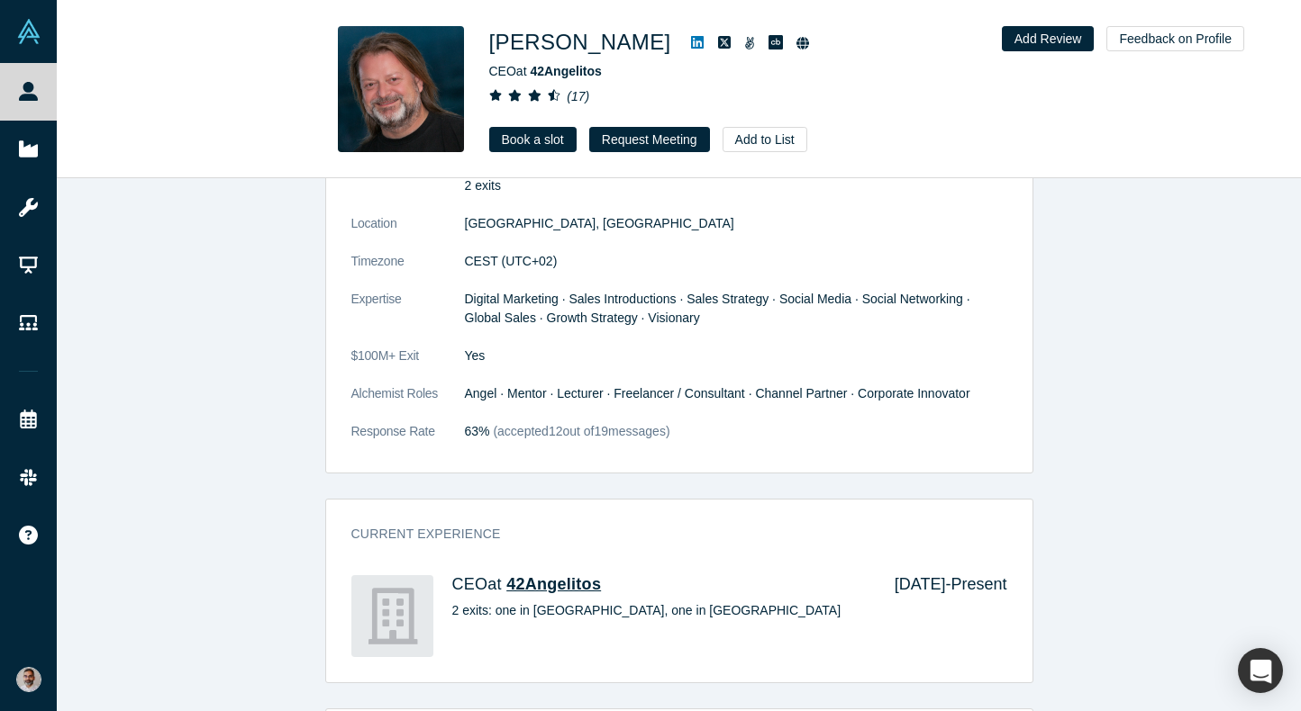  What do you see at coordinates (477, 431) in the screenshot?
I see `span: 63%` at bounding box center [477, 431].